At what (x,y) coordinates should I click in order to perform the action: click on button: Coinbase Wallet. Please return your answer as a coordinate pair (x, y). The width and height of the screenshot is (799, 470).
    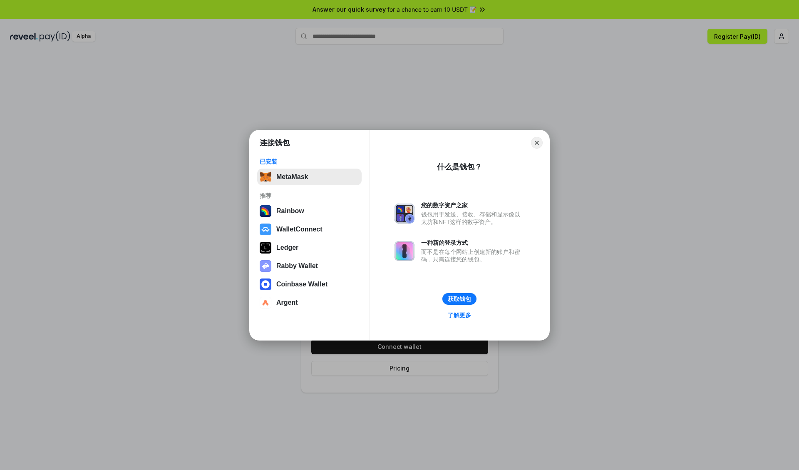
    Looking at the image, I should click on (309, 284).